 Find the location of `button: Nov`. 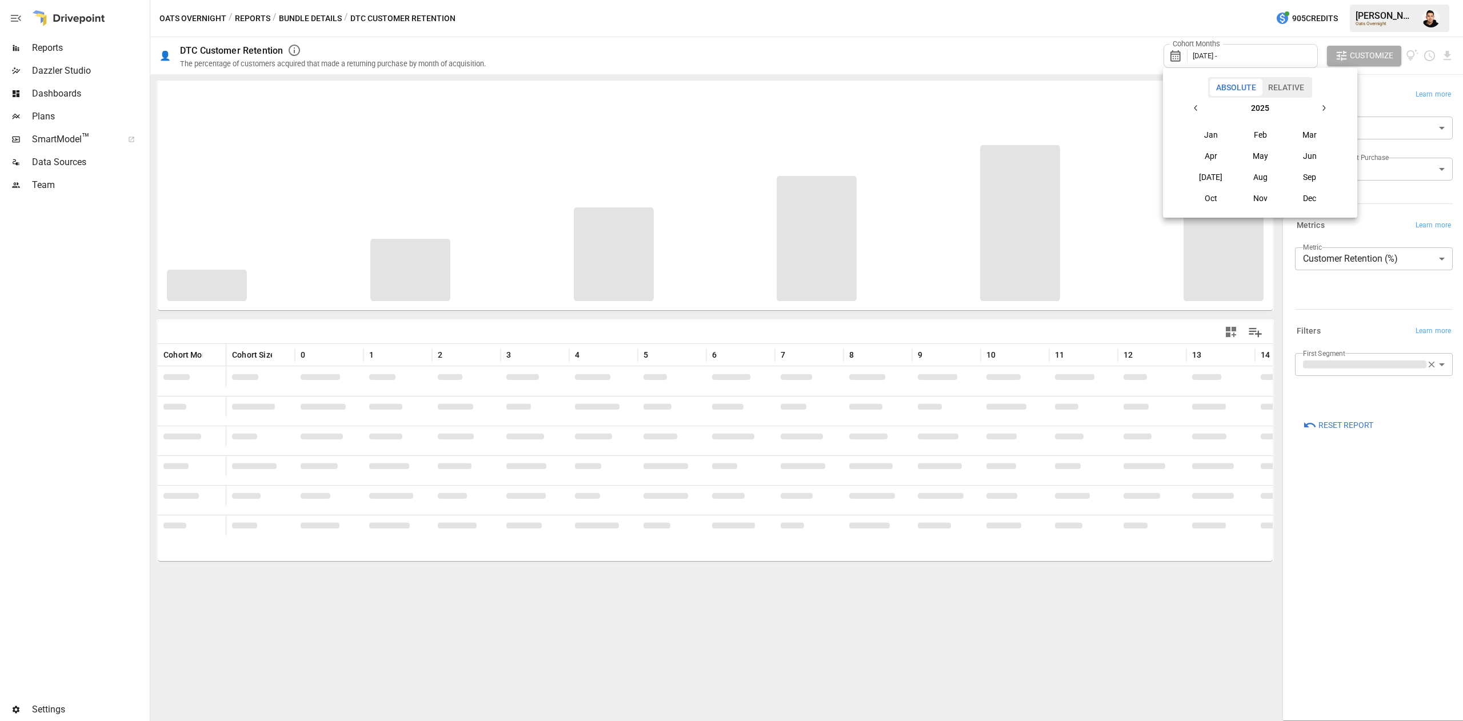

button: Nov is located at coordinates (1260, 198).